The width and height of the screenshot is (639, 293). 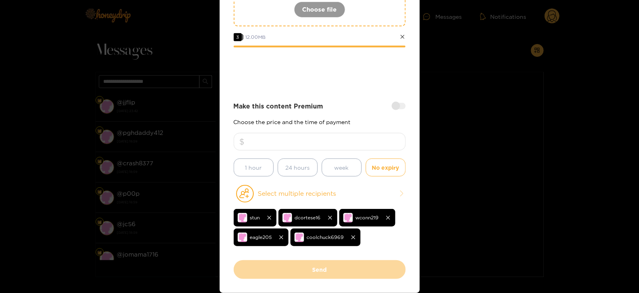 What do you see at coordinates (320, 269) in the screenshot?
I see `button: Send` at bounding box center [320, 269].